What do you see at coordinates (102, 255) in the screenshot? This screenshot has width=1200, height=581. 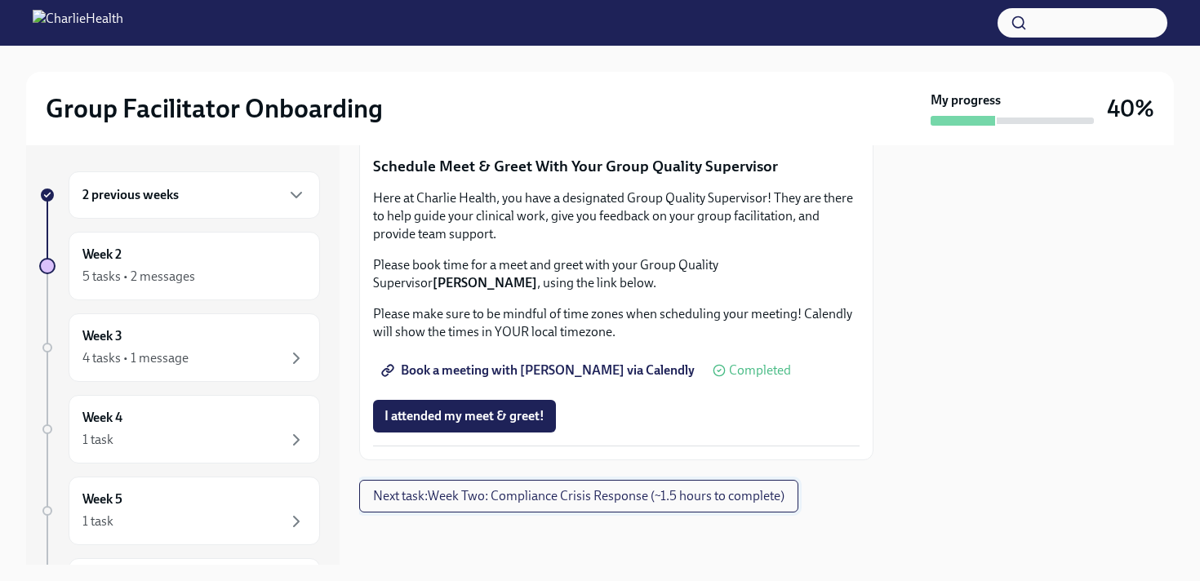 I see `h6: Week 2` at bounding box center [102, 255].